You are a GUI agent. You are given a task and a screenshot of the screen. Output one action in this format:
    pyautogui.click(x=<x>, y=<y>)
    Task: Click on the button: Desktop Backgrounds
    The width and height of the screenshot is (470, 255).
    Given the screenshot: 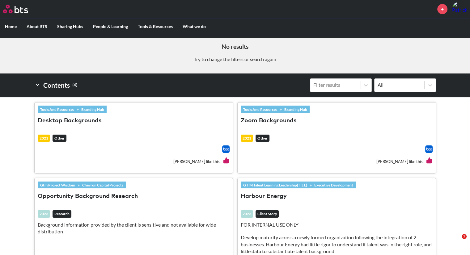 What is the action you would take?
    pyautogui.click(x=70, y=121)
    